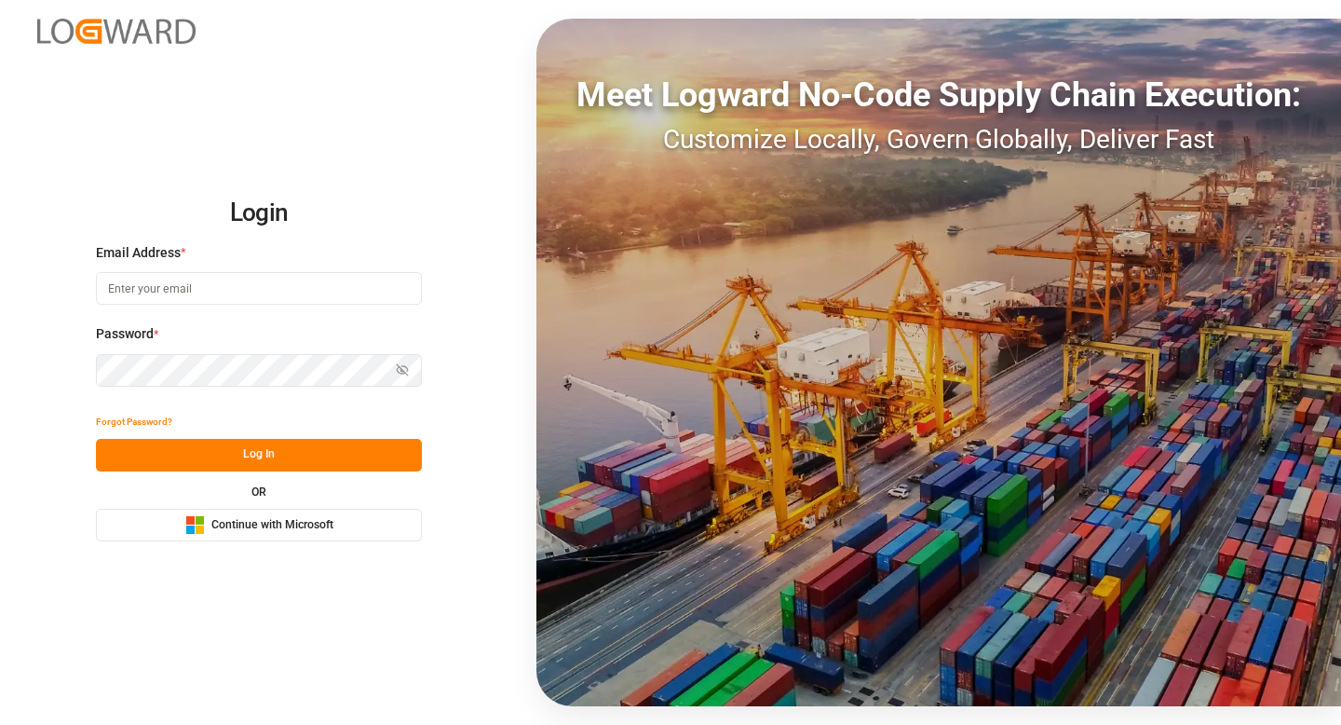 The image size is (1341, 725). I want to click on div: Customize Locally, Govern Globally, Deliver Fast, so click(939, 140).